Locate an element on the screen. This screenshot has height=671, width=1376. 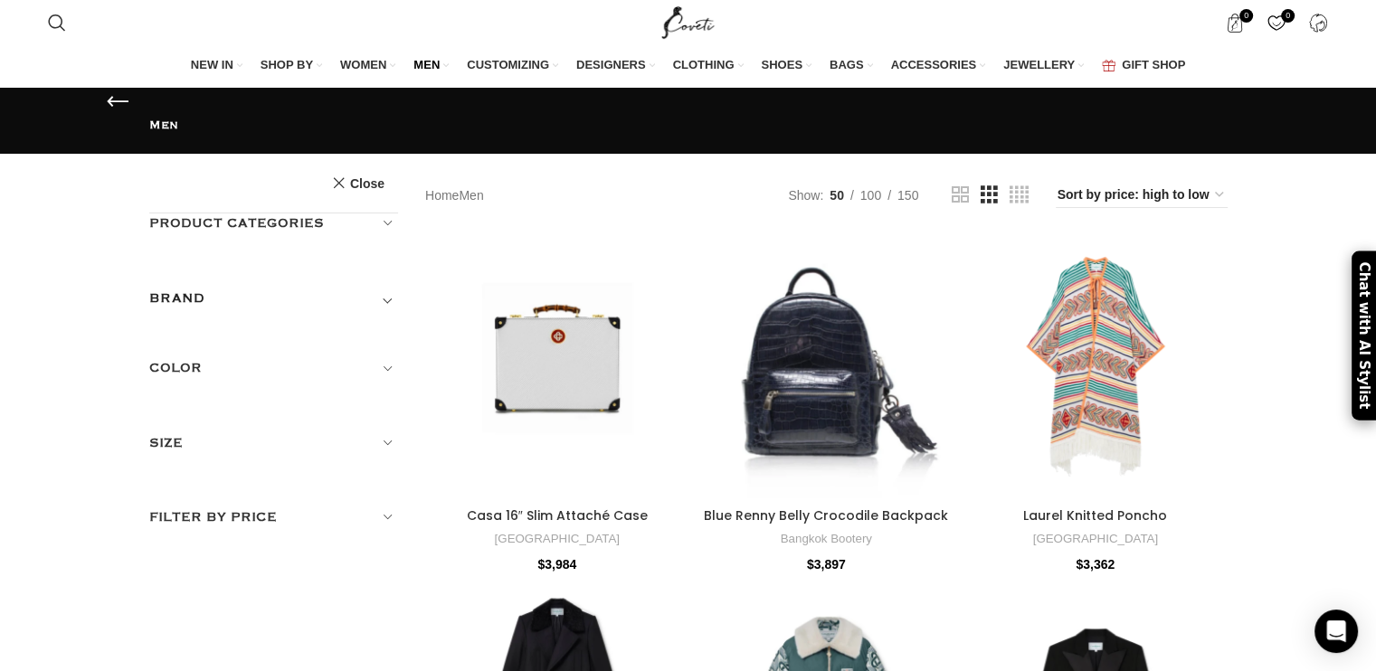
div: Toggle filter is located at coordinates (274, 304).